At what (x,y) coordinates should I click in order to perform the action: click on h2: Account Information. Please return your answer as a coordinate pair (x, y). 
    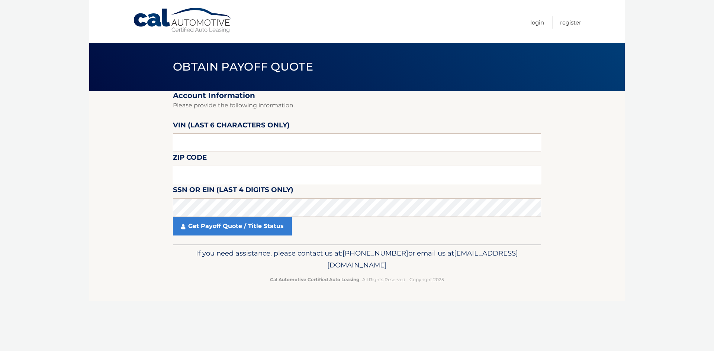
    Looking at the image, I should click on (357, 96).